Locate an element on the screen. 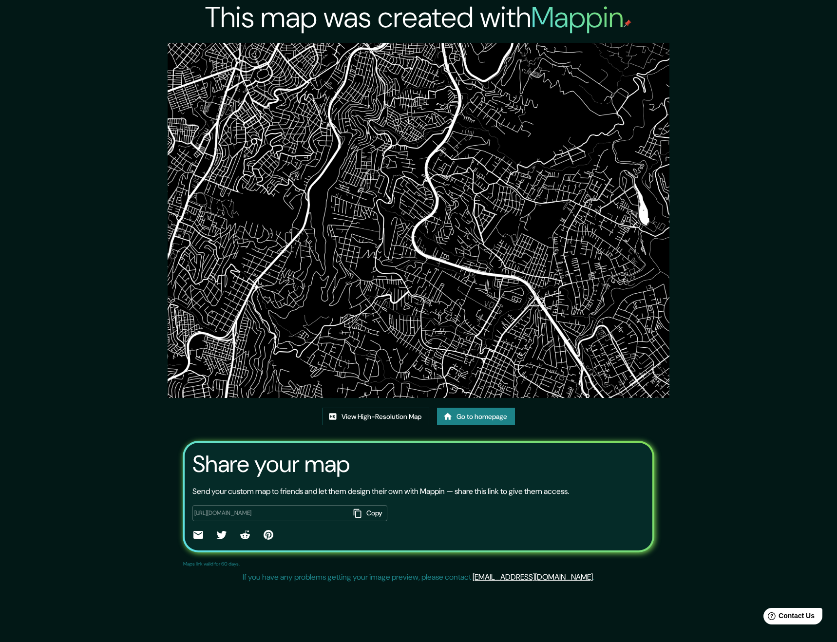 This screenshot has width=837, height=642. button: Copy is located at coordinates (368, 513).